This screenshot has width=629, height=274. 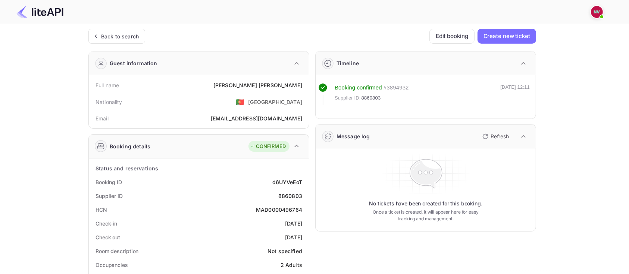 What do you see at coordinates (268, 147) in the screenshot?
I see `div: CONFIRMED` at bounding box center [268, 147].